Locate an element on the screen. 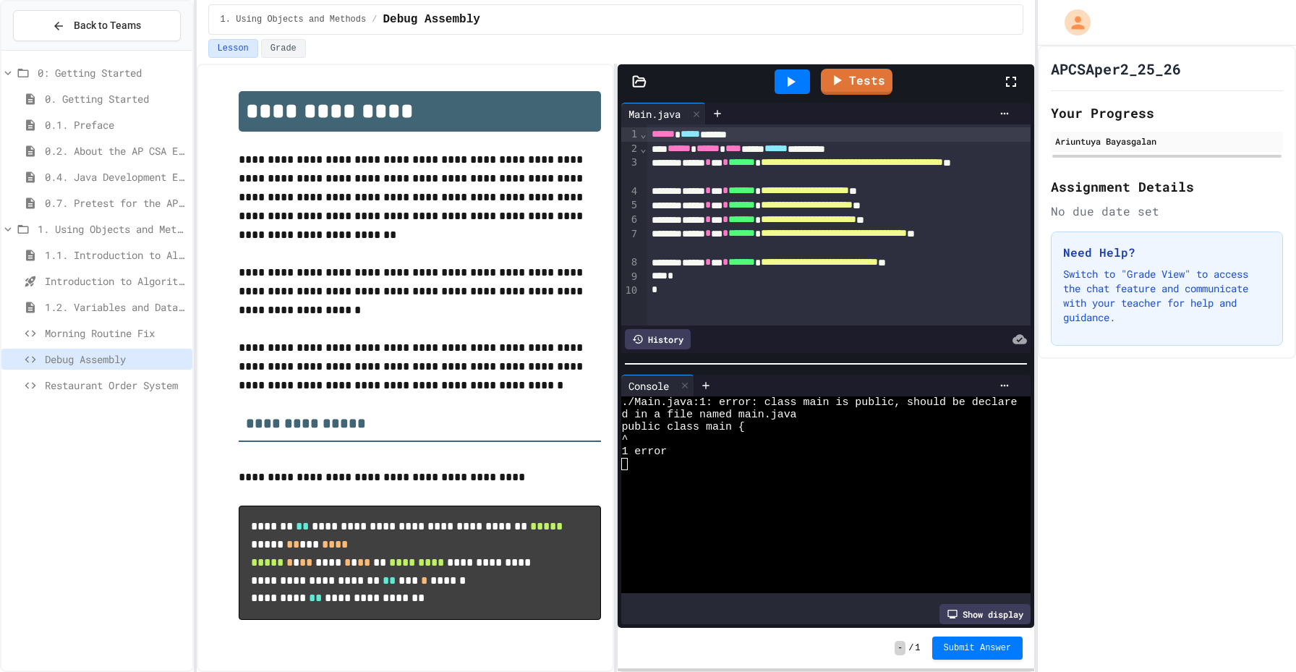 The height and width of the screenshot is (672, 1296). div: 7 is located at coordinates (630, 241).